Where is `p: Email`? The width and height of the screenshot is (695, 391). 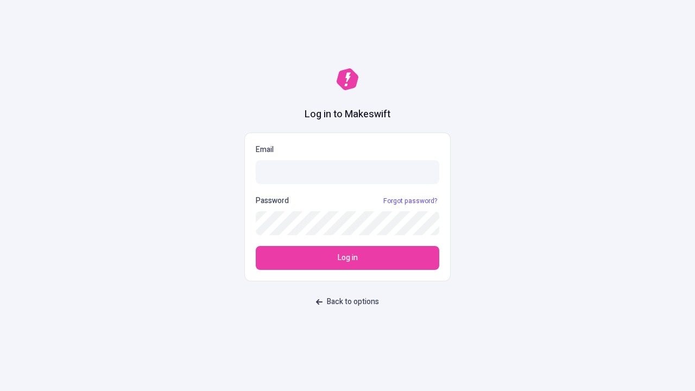 p: Email is located at coordinates (348, 150).